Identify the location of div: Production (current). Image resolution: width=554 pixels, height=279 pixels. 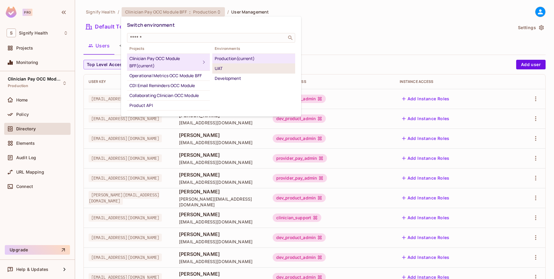
(254, 59).